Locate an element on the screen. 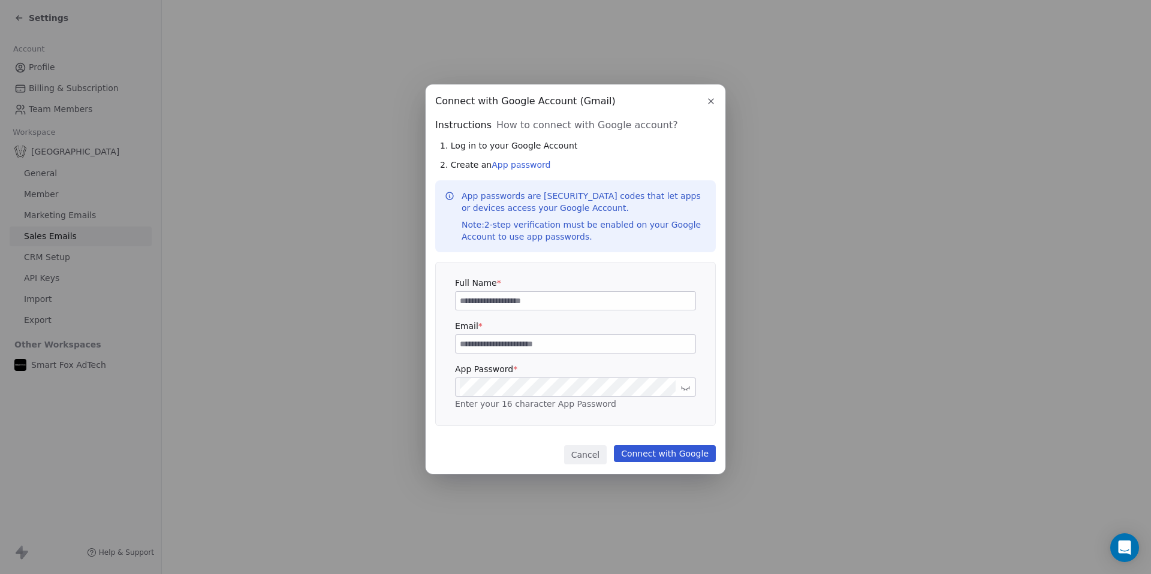 The image size is (1151, 574). span: 1. Log in to your Google Account is located at coordinates (509, 146).